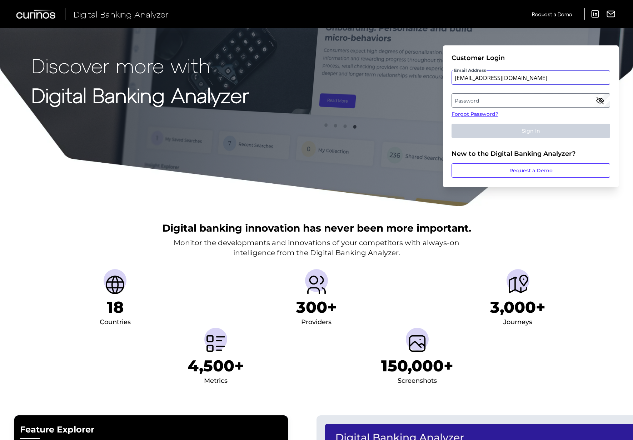 Image resolution: width=633 pixels, height=440 pixels. Describe the element at coordinates (115, 285) in the screenshot. I see `img: Countries` at that location.